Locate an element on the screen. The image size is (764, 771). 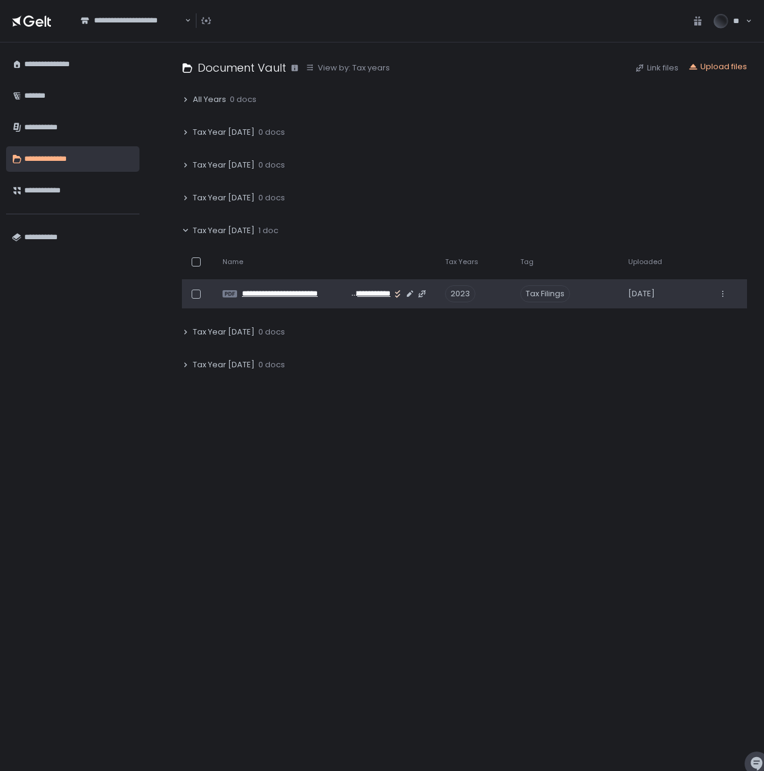
span: Name is located at coordinates (233, 261).